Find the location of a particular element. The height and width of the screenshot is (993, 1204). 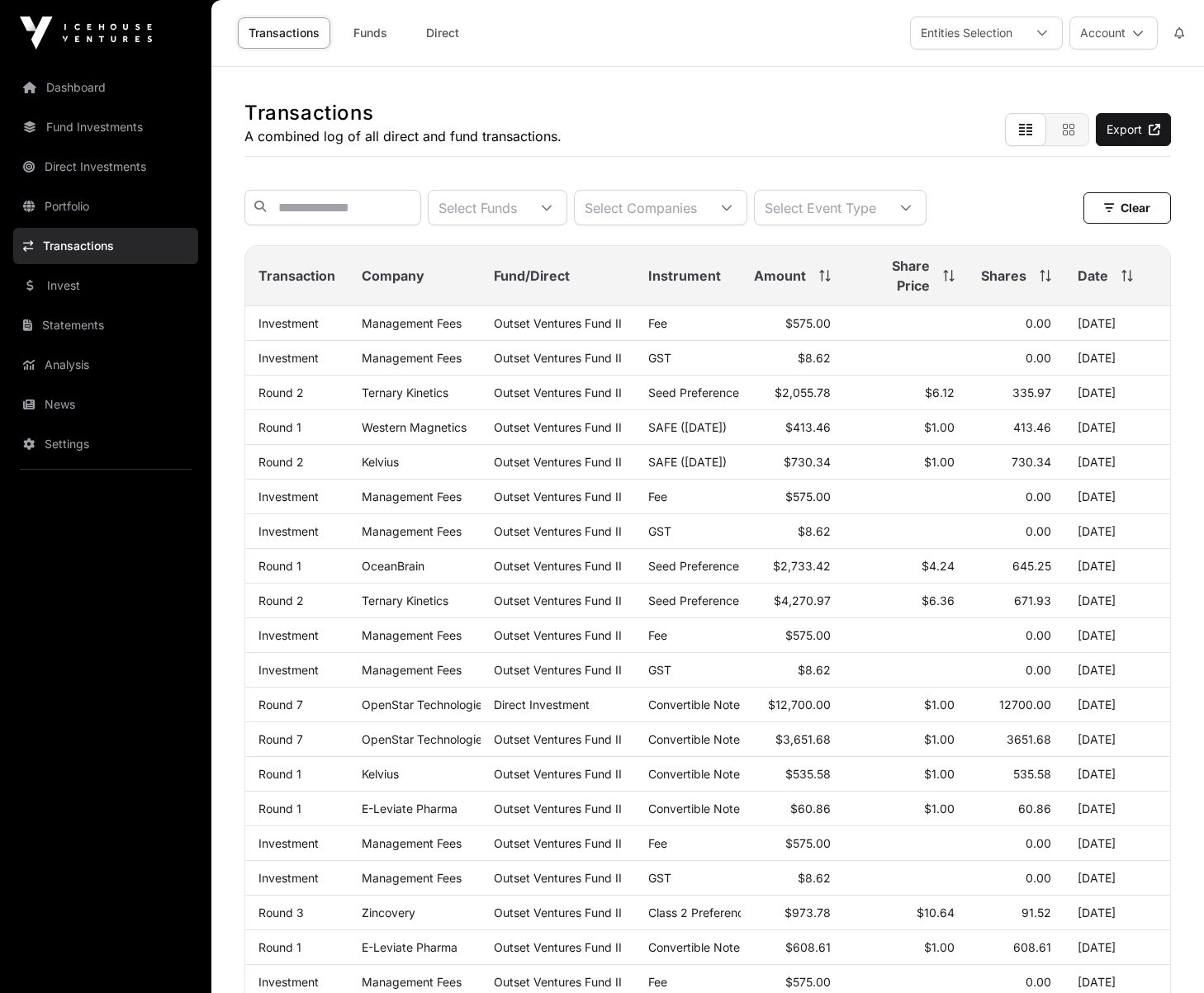

td: $730.34 is located at coordinates (792, 462).